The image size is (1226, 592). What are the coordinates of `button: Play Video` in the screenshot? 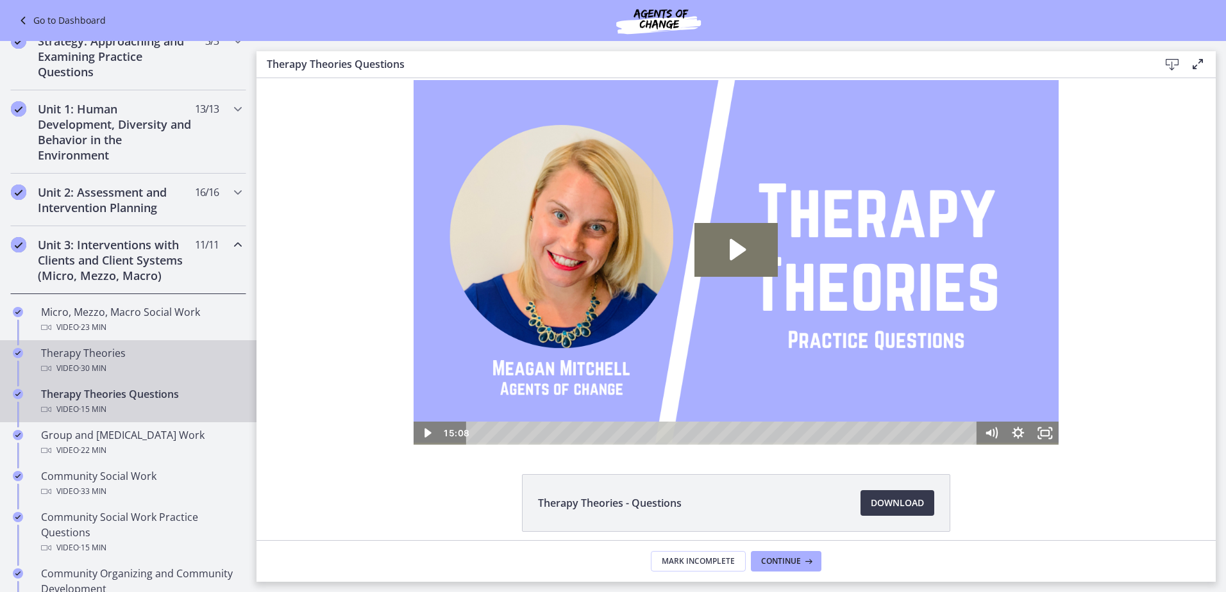 It's located at (171, 355).